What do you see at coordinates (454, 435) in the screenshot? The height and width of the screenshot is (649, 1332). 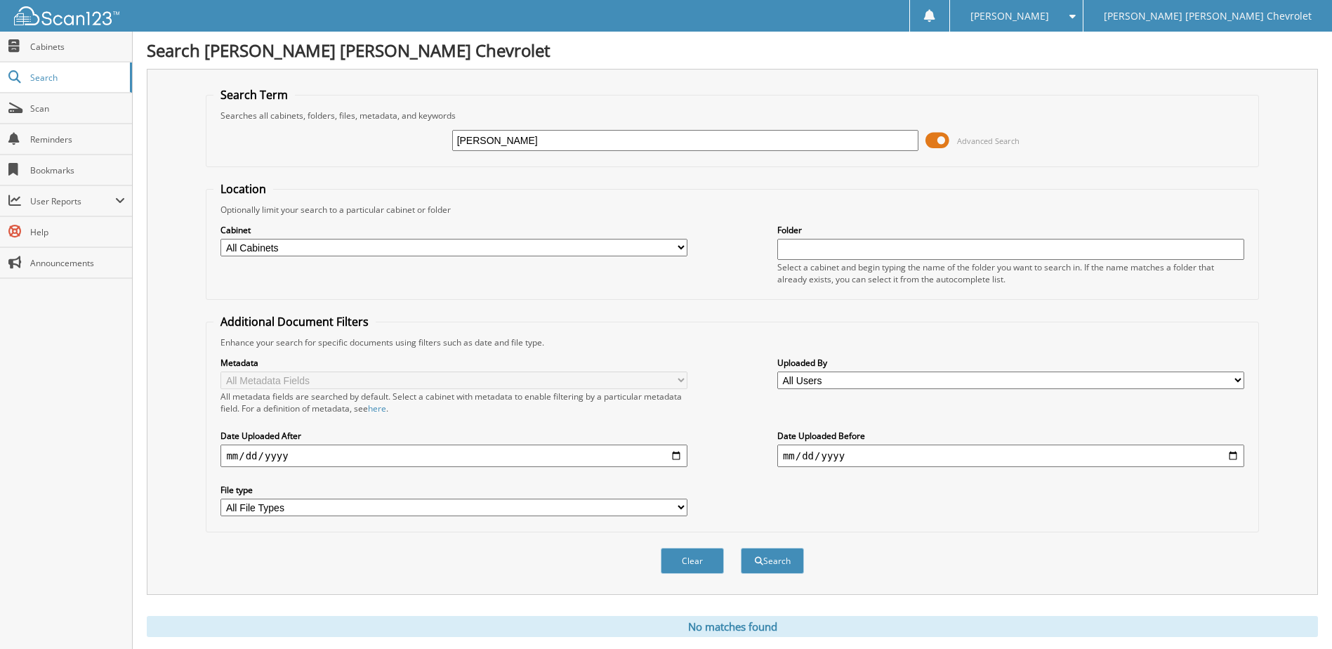 I see `label: Date Uploaded After` at bounding box center [454, 435].